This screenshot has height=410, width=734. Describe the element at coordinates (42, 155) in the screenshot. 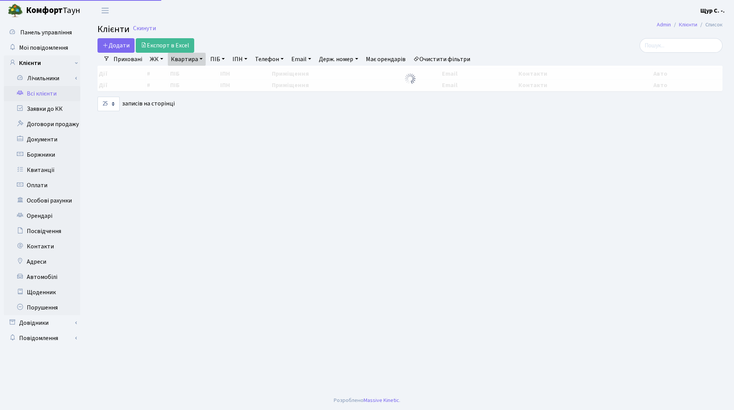

I see `a: Боржники` at that location.